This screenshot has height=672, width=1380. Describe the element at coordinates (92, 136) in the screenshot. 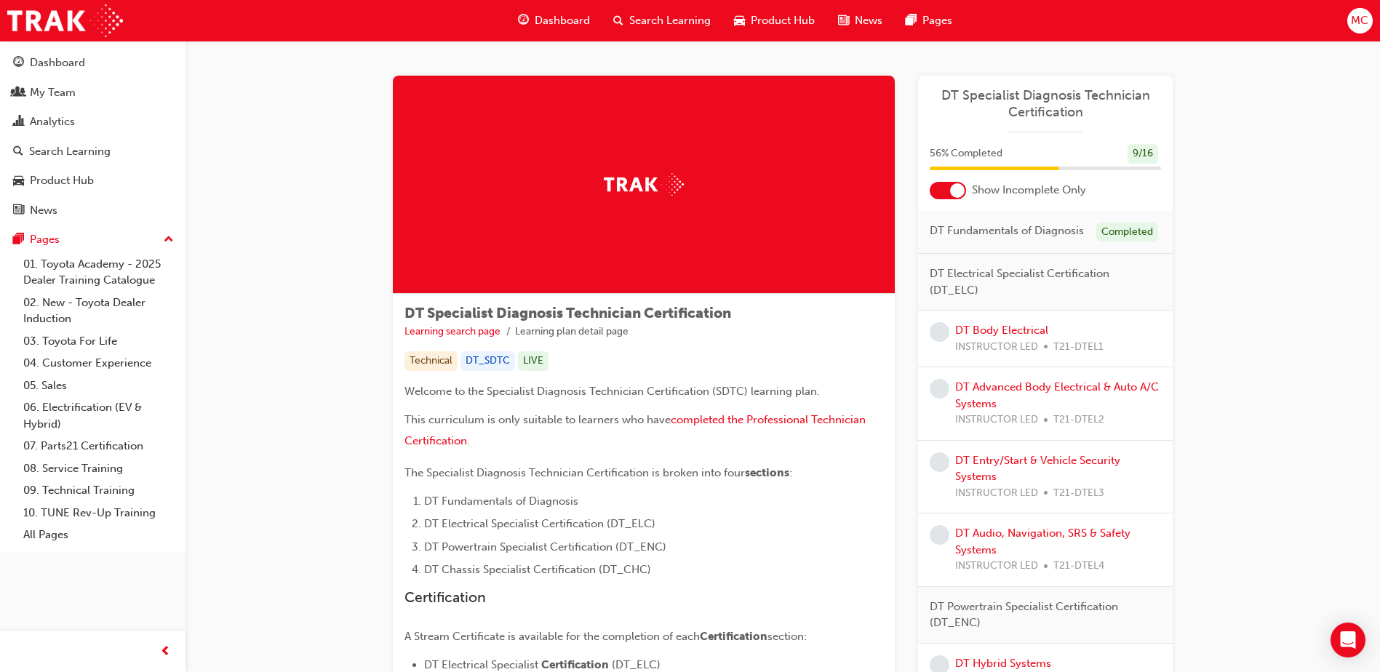

I see `button: DashboardMy TeamAnalyticsSearch LearningProduct HubNews` at that location.